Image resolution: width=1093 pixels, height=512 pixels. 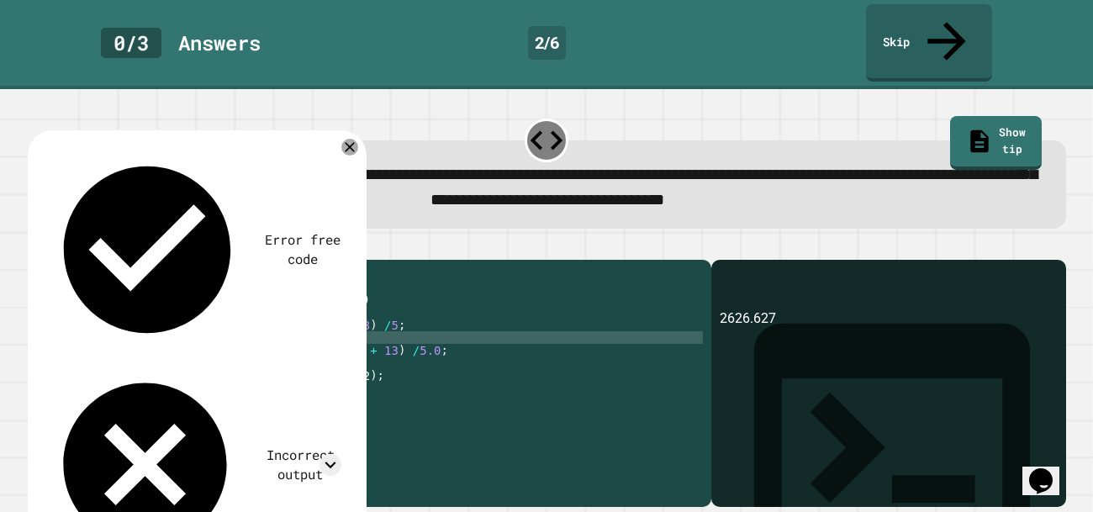 What do you see at coordinates (131, 43) in the screenshot?
I see `div: 0 / 3` at bounding box center [131, 43].